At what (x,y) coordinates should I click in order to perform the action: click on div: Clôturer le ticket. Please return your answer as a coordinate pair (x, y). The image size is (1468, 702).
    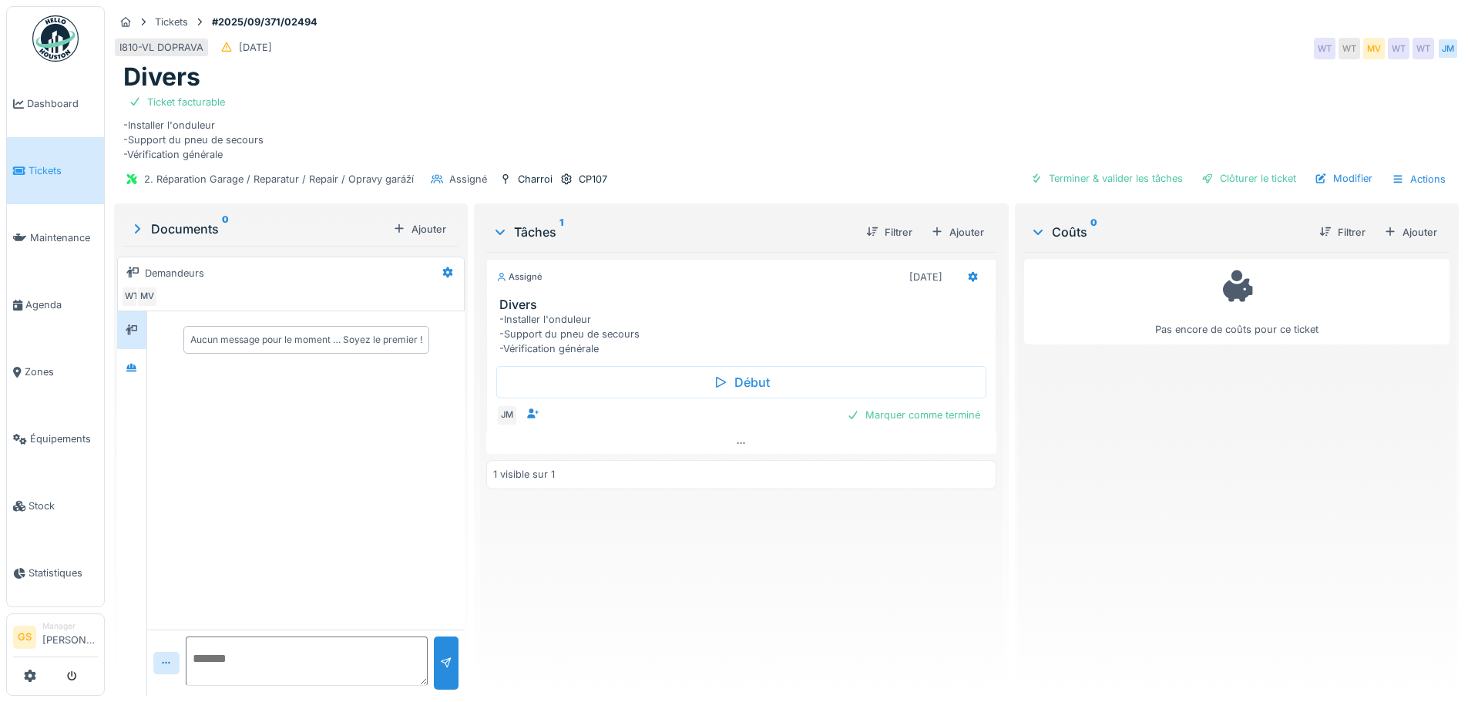
    Looking at the image, I should click on (1248, 178).